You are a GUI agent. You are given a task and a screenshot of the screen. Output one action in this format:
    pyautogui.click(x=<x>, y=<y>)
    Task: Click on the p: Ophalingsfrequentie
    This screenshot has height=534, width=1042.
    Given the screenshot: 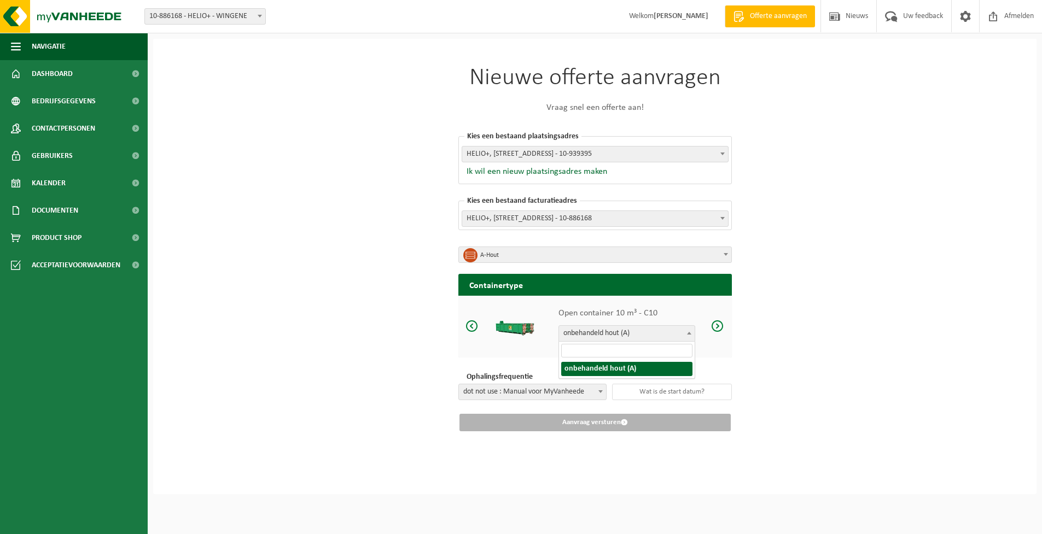 What is the action you would take?
    pyautogui.click(x=535, y=377)
    